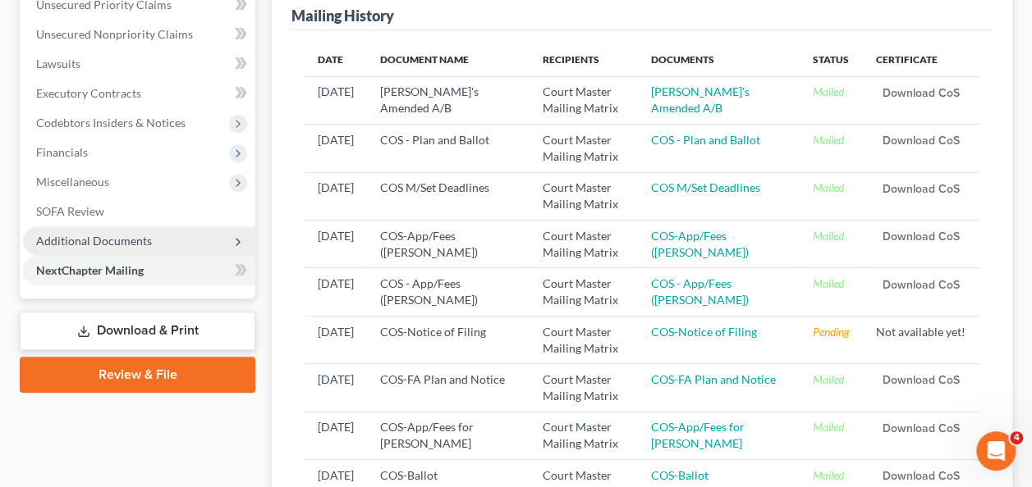  What do you see at coordinates (114, 34) in the screenshot?
I see `span: Unsecured Nonpriority Claims` at bounding box center [114, 34].